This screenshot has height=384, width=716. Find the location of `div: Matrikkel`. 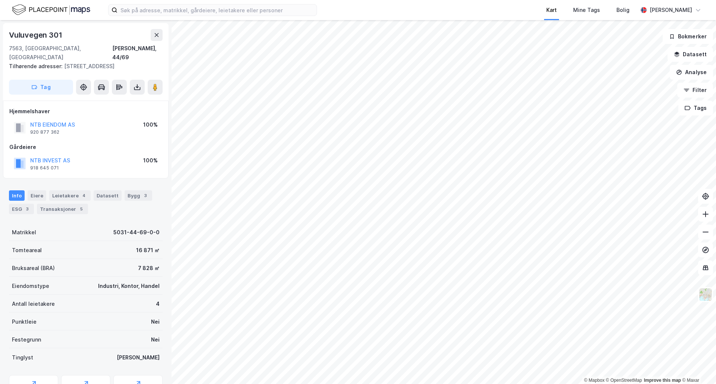

div: Matrikkel is located at coordinates (24, 233).